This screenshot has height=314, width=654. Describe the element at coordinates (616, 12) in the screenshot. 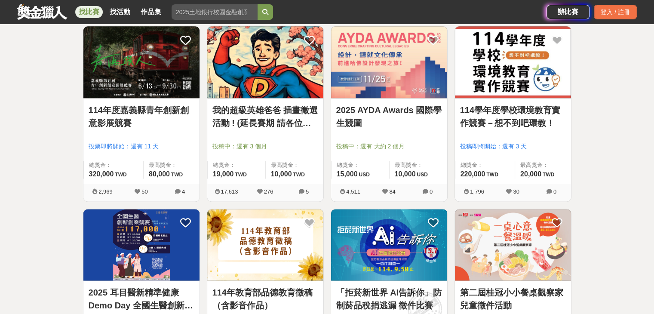

I see `div: 登入 / 註冊` at that location.